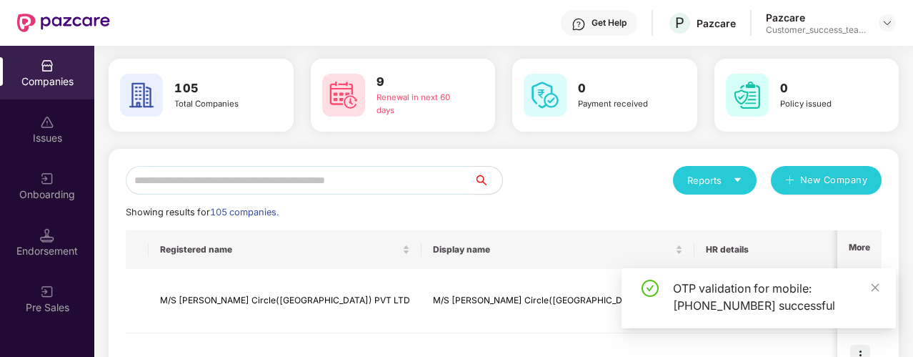  Describe the element at coordinates (421, 82) in the screenshot. I see `h3: 9` at that location.